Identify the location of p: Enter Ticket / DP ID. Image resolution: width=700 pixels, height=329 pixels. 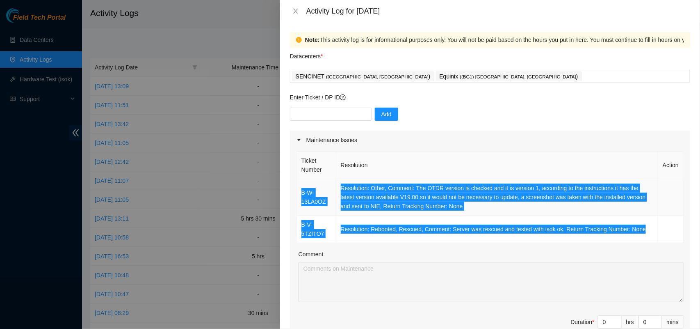
(490, 97).